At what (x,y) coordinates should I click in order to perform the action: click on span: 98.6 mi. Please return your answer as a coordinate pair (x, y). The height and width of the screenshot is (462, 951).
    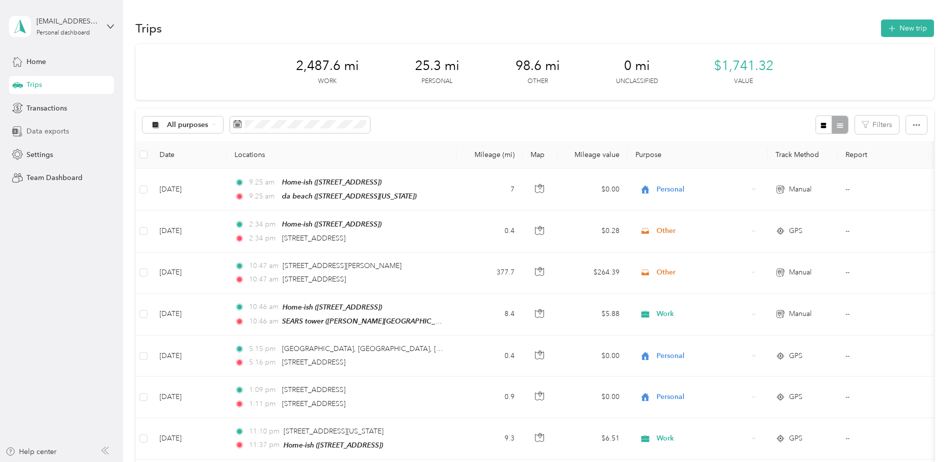
    Looking at the image, I should click on (538, 66).